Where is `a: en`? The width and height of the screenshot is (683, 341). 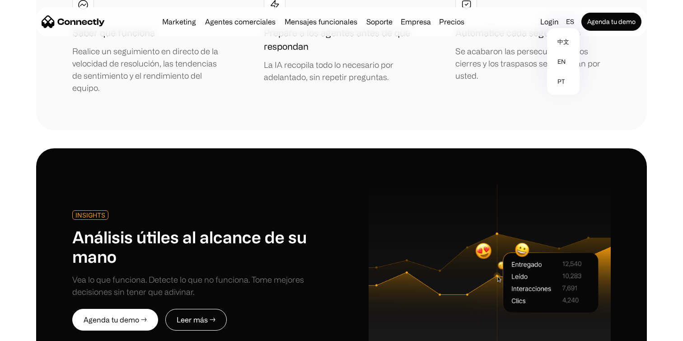
a: en is located at coordinates (564, 61).